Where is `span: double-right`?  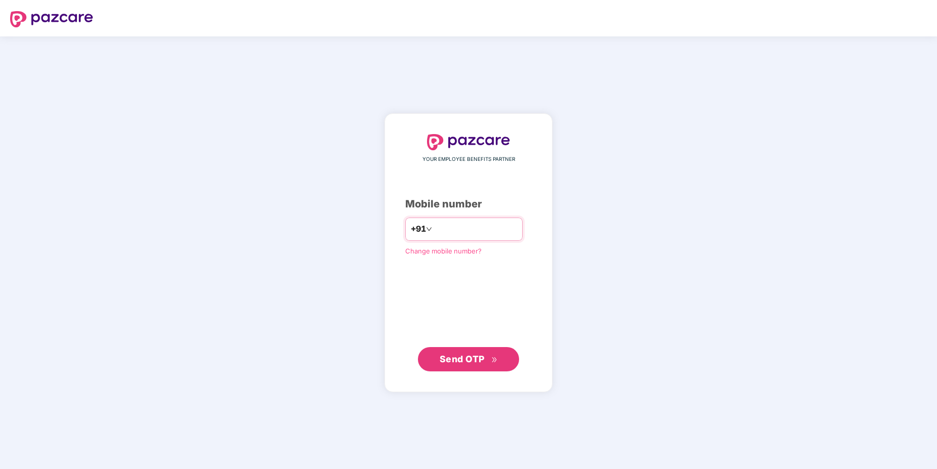
span: double-right is located at coordinates (494, 360).